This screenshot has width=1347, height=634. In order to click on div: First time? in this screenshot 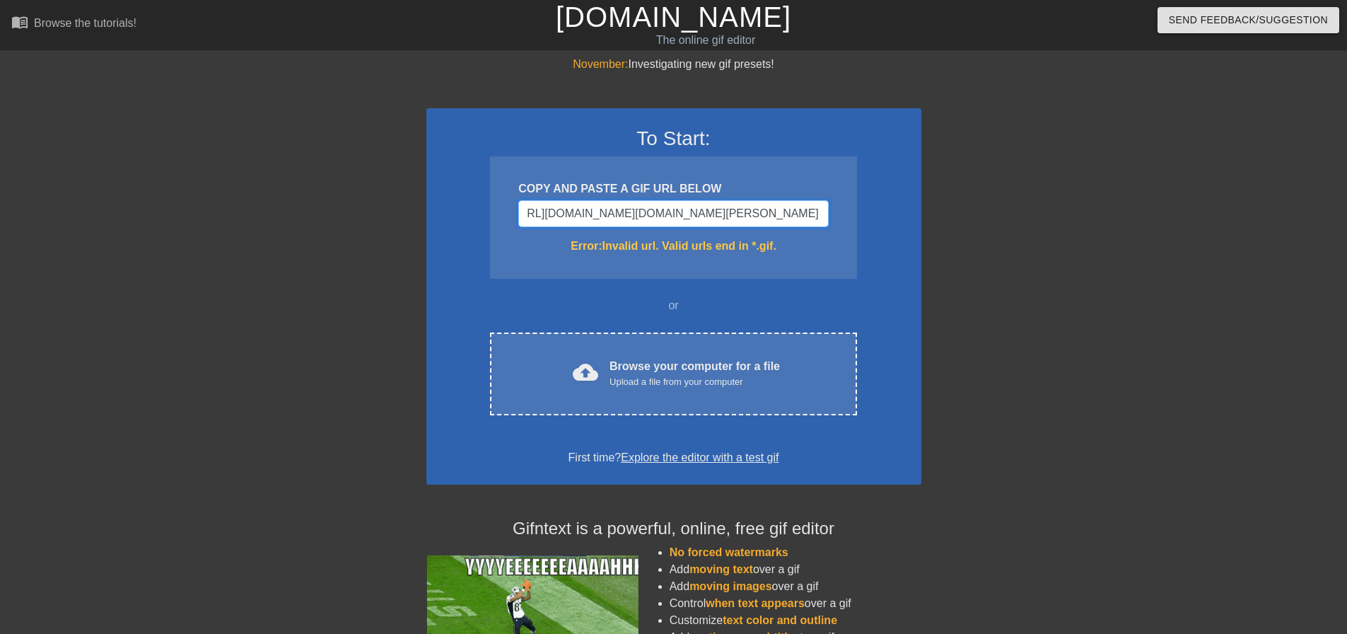, I will do `click(674, 458)`.